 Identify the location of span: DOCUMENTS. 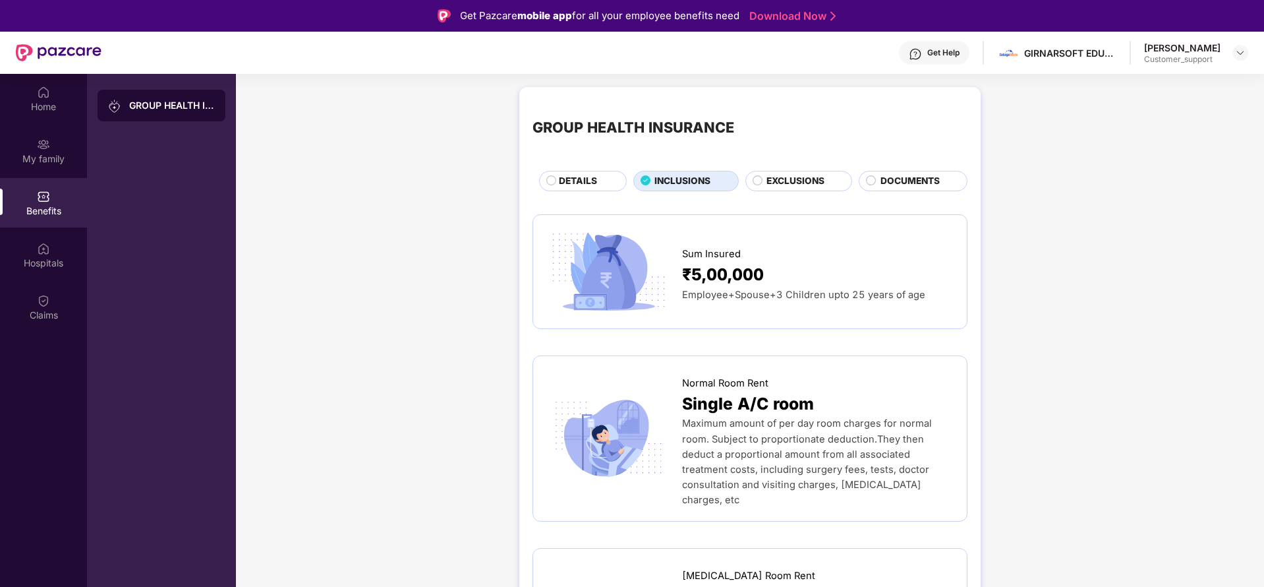
(910, 181).